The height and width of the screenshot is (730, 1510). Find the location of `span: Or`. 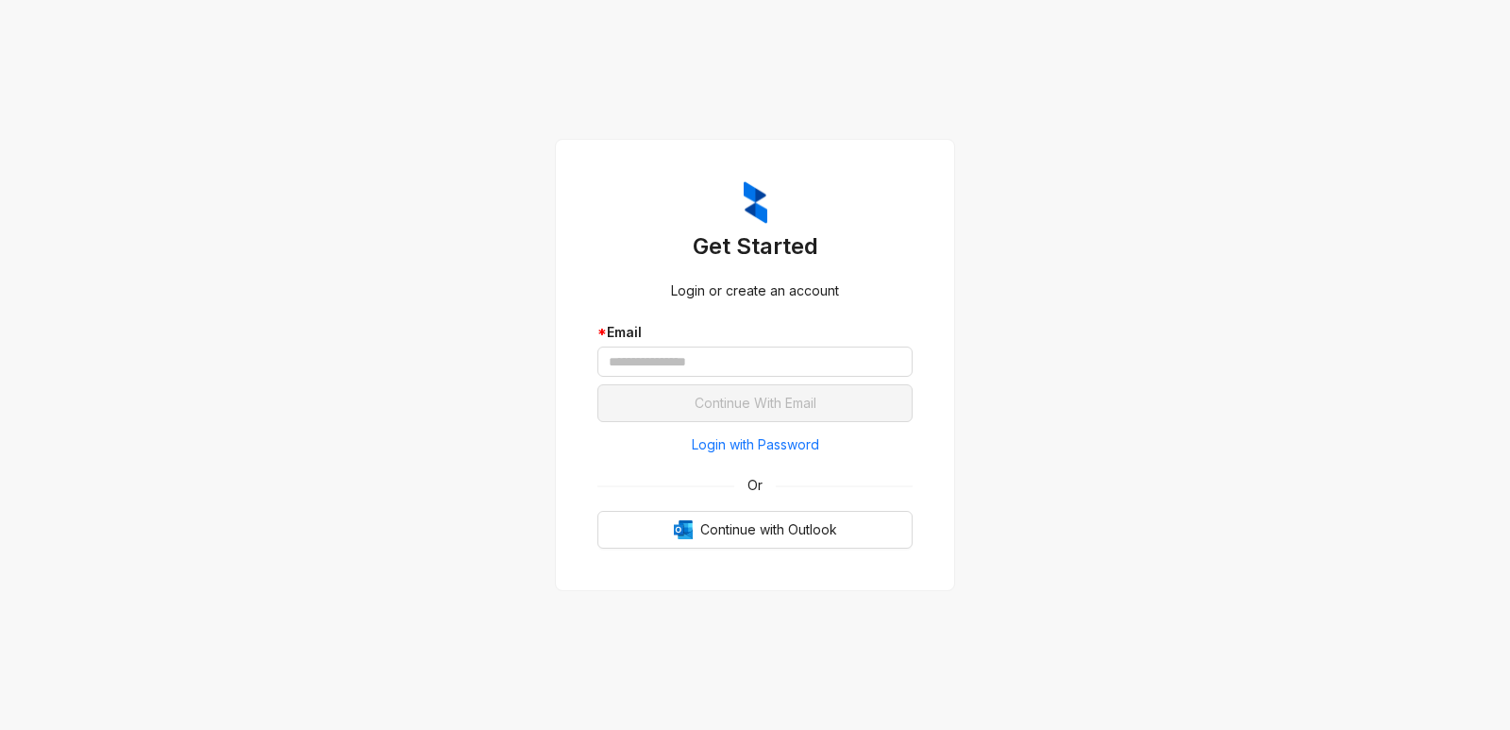

span: Or is located at coordinates (755, 485).